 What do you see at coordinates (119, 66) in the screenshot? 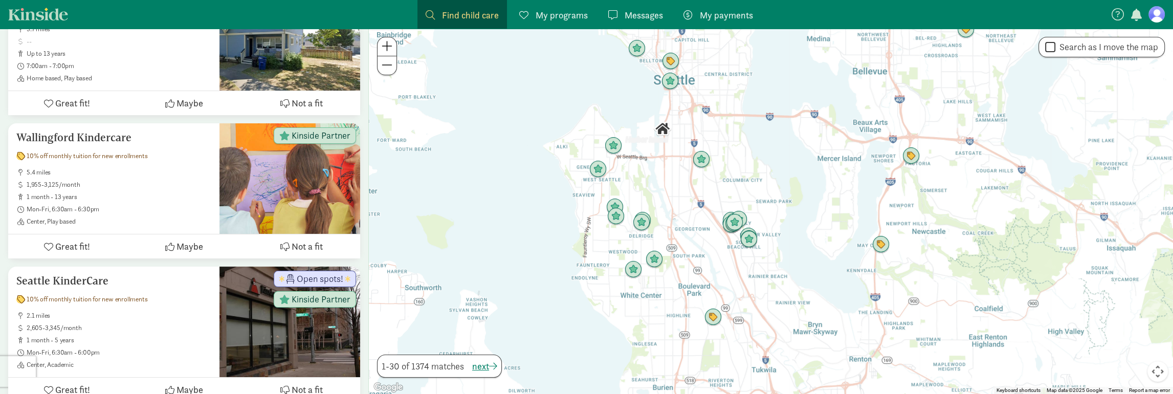
I see `span: 7:00am - 7:00pm` at bounding box center [119, 66].